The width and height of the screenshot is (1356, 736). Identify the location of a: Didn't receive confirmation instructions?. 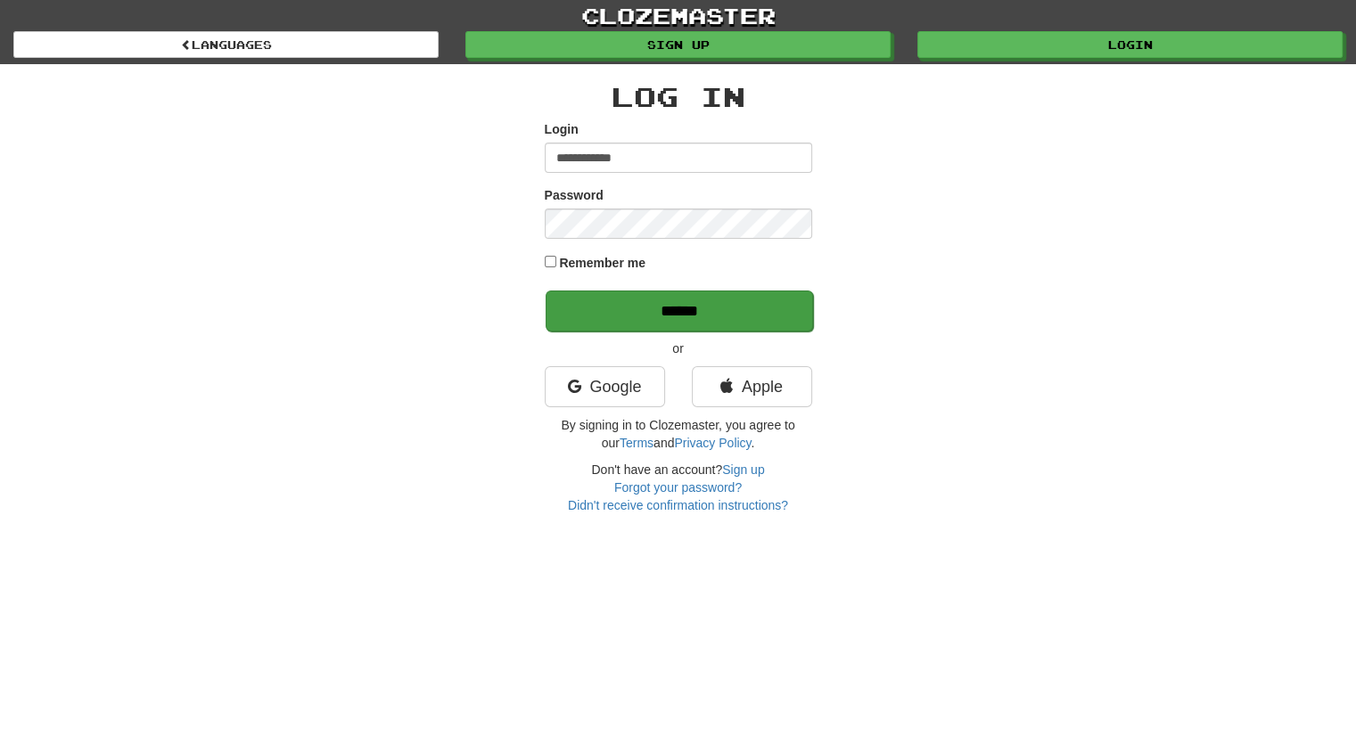
(678, 505).